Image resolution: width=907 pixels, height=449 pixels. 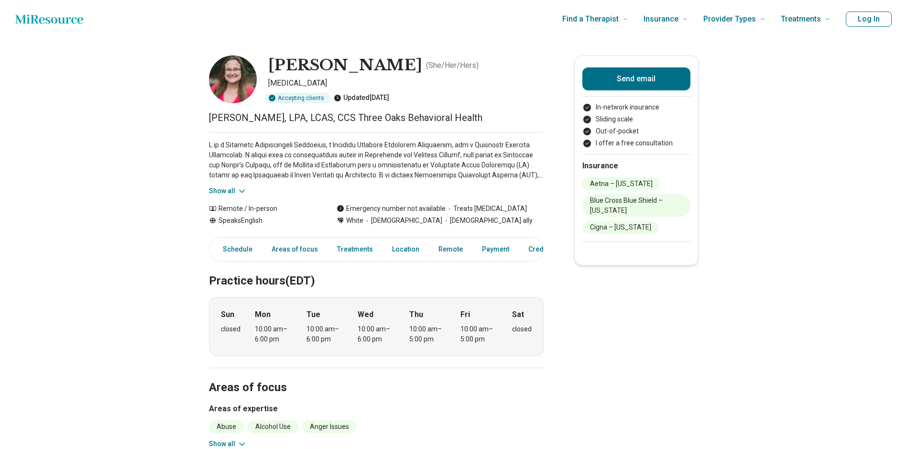 What do you see at coordinates (376, 160) in the screenshot?
I see `p: L ip d Sitametc Adipiscingeli Seddoeius, t Incididu Utlabore Etdolorem Aliquaenim, adm v Quisnost...` at bounding box center [376, 160].